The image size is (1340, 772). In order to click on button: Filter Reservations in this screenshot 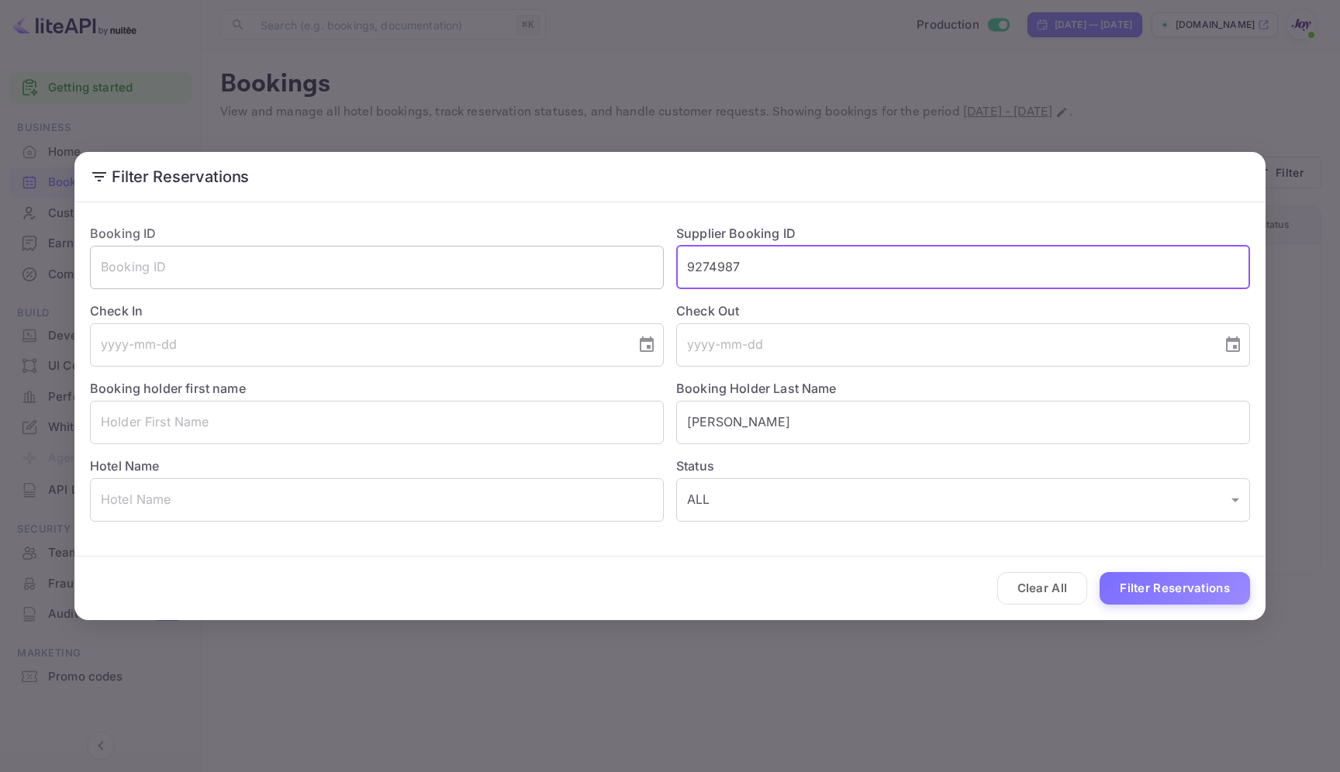, I will do `click(1175, 588)`.